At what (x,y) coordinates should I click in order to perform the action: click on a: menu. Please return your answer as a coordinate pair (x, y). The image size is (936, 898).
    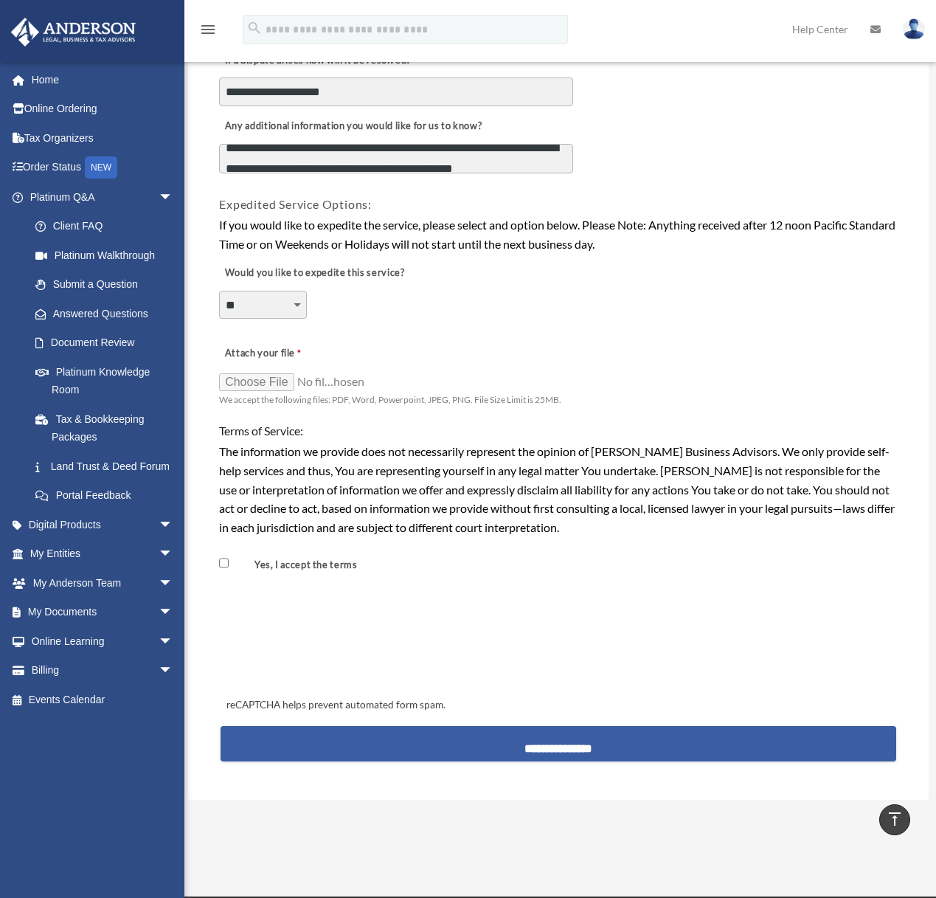
    Looking at the image, I should click on (208, 32).